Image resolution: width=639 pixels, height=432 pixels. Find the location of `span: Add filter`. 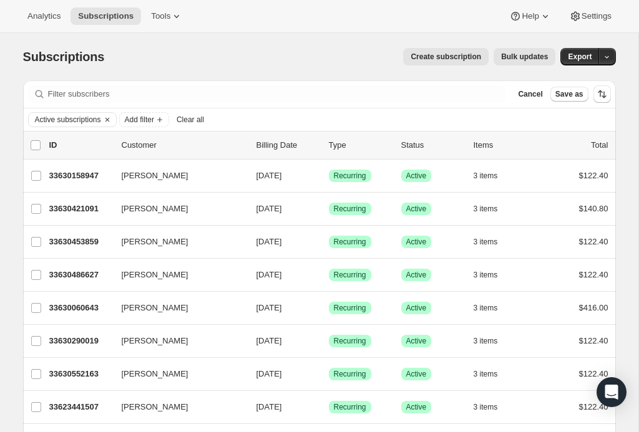

span: Add filter is located at coordinates (139, 120).